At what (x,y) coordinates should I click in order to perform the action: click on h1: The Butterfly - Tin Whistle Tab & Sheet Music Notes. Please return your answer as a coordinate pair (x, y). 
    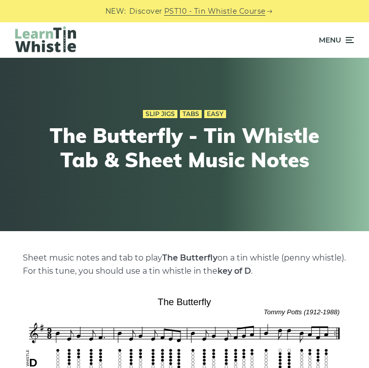
    Looking at the image, I should click on (184, 147).